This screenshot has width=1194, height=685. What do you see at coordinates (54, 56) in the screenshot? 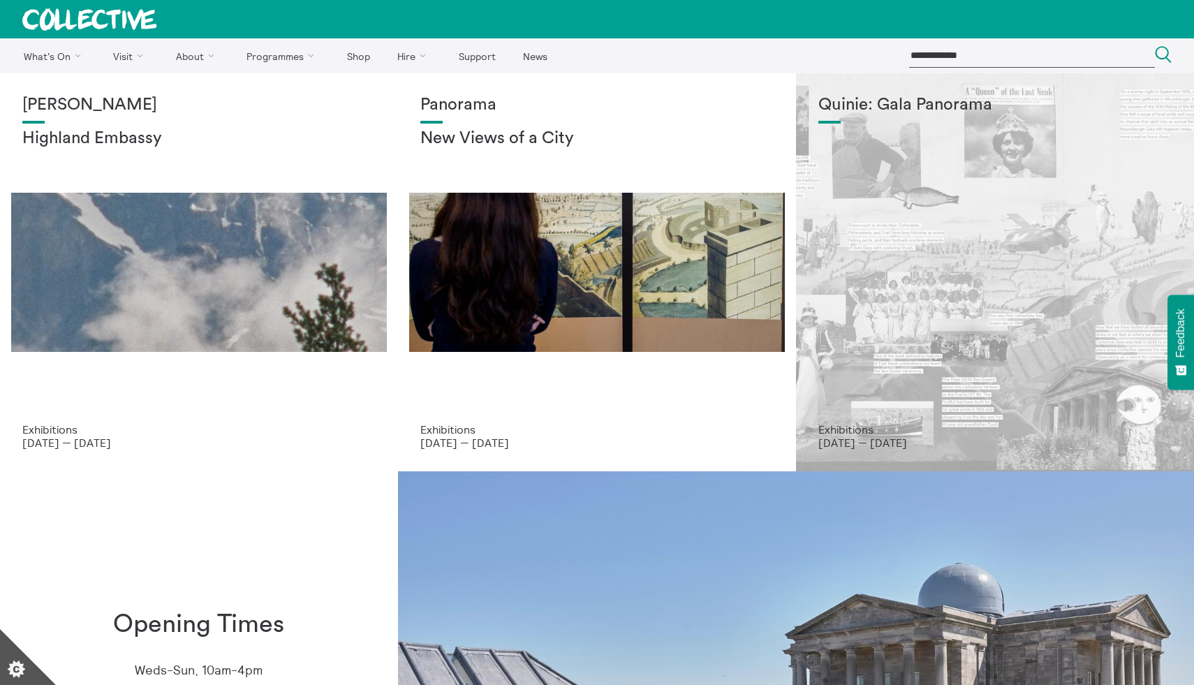
I see `a: What's On` at bounding box center [54, 56].